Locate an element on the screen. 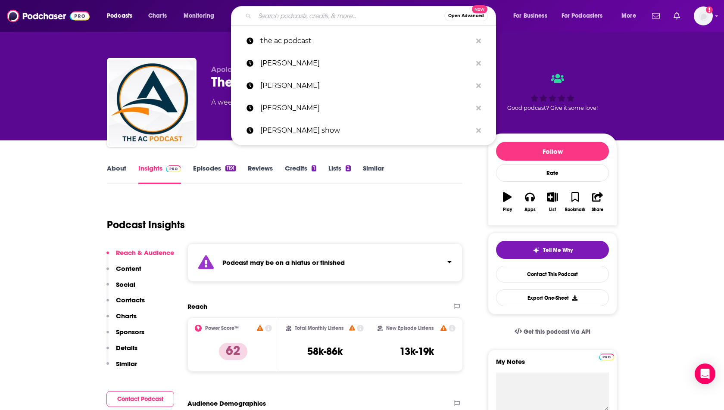  strong: Podcast may be on a hiatus or finished is located at coordinates (284, 263).